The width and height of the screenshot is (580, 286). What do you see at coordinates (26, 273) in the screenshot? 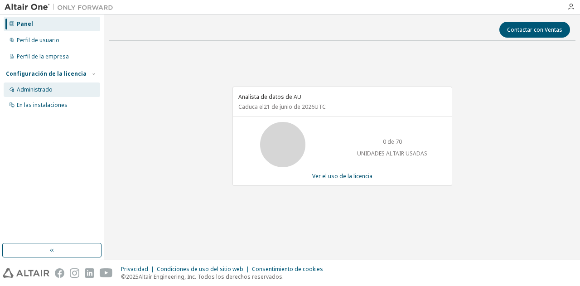
I see `img: altair_logo.svg` at bounding box center [26, 273].